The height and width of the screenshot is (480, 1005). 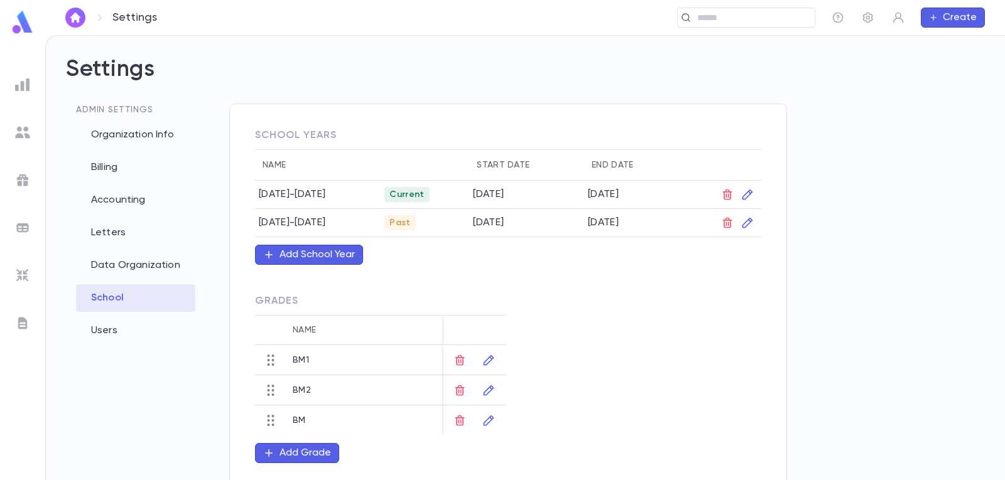 I want to click on div: BM, so click(x=299, y=421).